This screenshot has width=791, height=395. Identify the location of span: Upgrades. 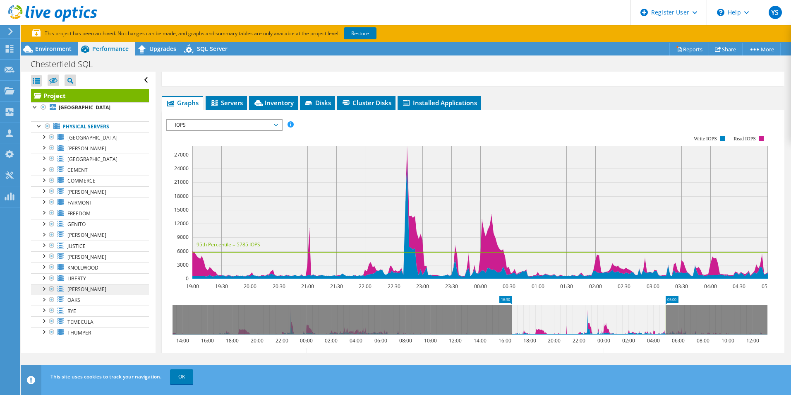
(163, 48).